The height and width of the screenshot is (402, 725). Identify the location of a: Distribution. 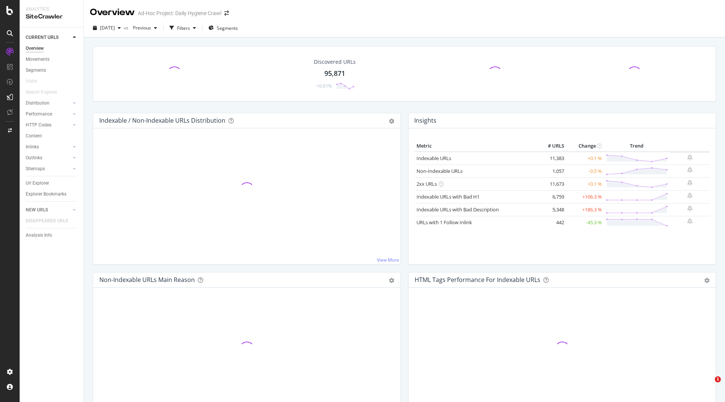
(48, 103).